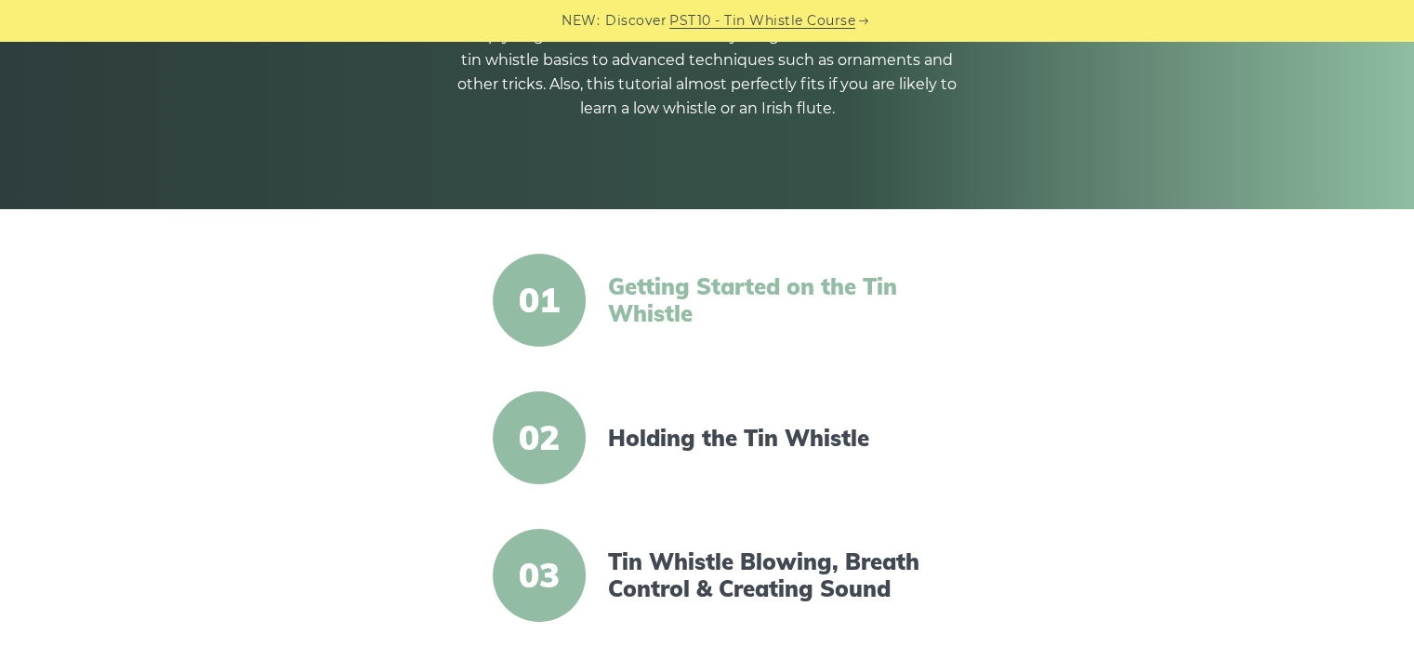 The width and height of the screenshot is (1414, 646). Describe the element at coordinates (539, 438) in the screenshot. I see `span: 02` at that location.